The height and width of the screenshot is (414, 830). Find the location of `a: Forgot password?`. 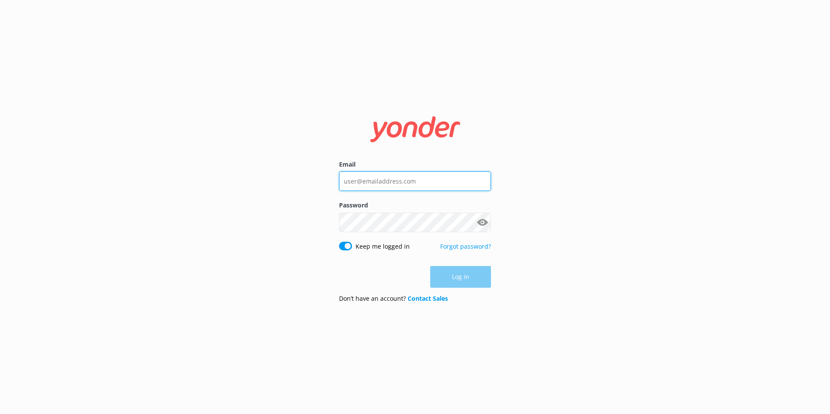

a: Forgot password? is located at coordinates (466, 246).